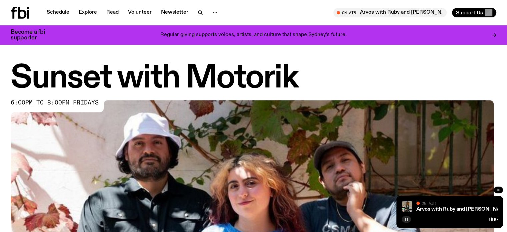 The width and height of the screenshot is (507, 232). I want to click on a: Volunteer, so click(140, 13).